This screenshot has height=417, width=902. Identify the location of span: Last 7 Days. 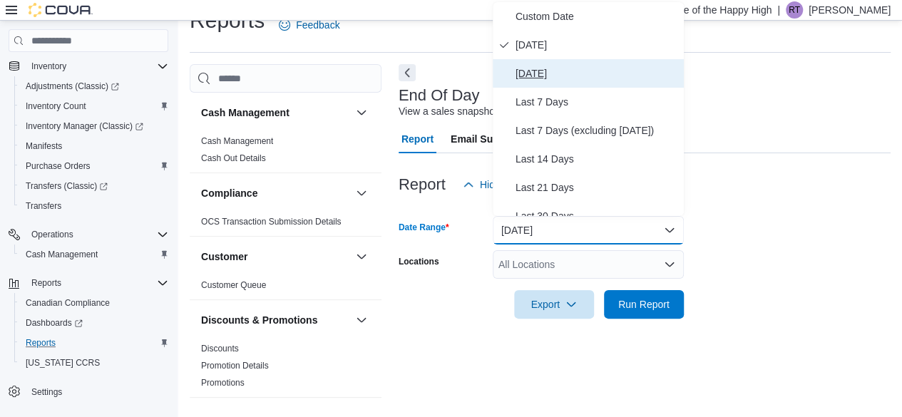
(597, 102).